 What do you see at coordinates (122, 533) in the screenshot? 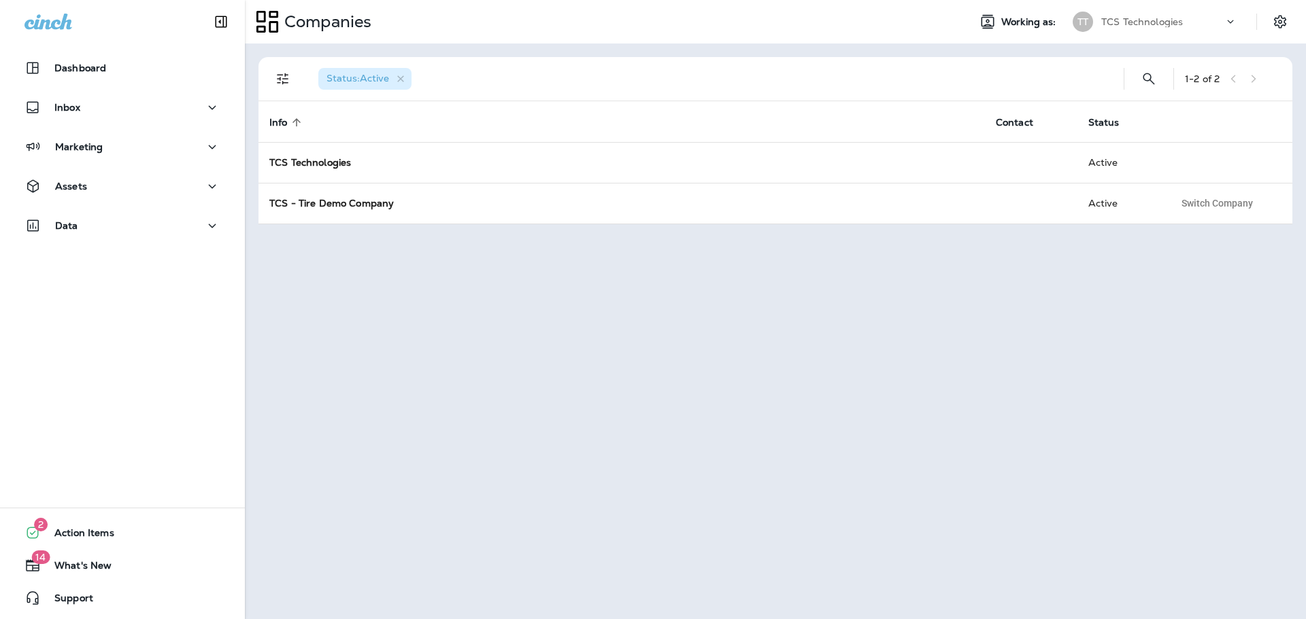
I see `button: 2Action Items` at bounding box center [122, 533].